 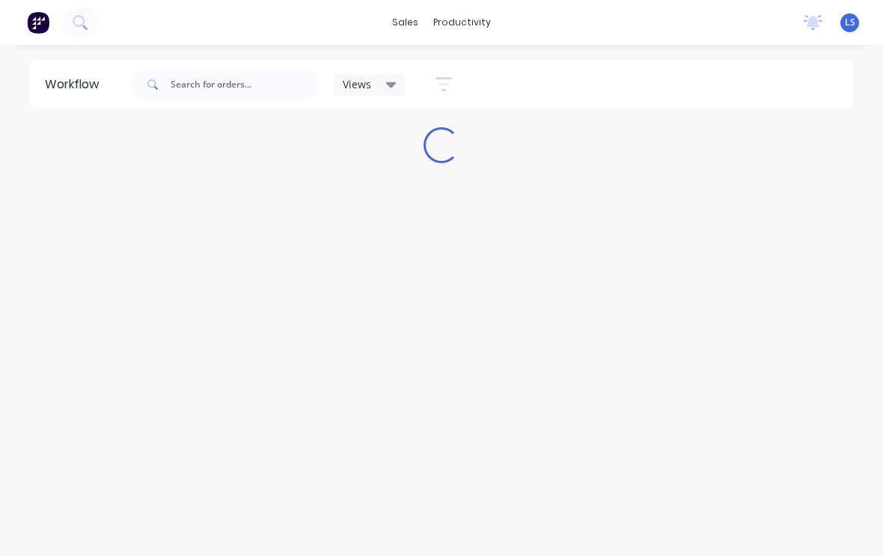 What do you see at coordinates (405, 22) in the screenshot?
I see `div: sales` at bounding box center [405, 22].